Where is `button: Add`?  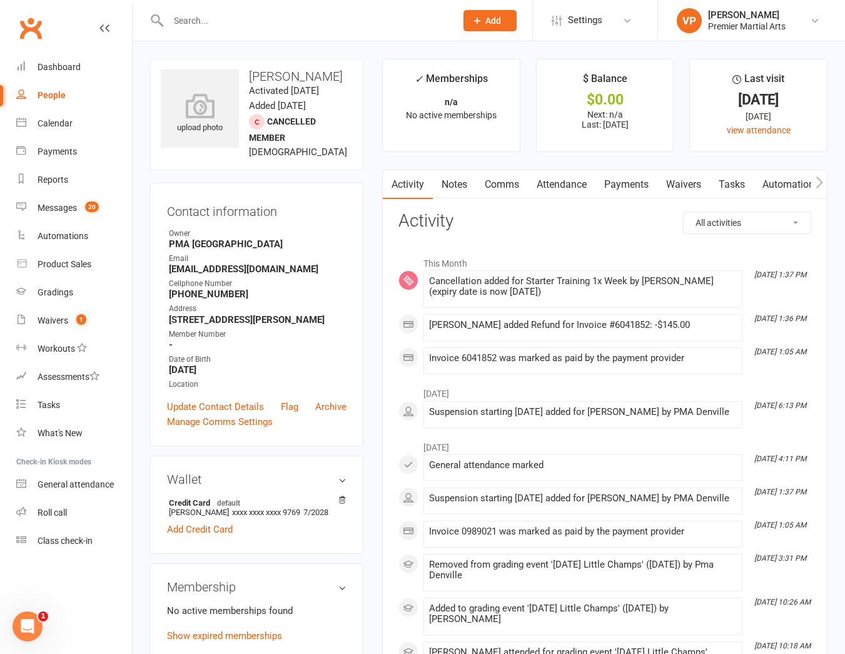 button: Add is located at coordinates (490, 21).